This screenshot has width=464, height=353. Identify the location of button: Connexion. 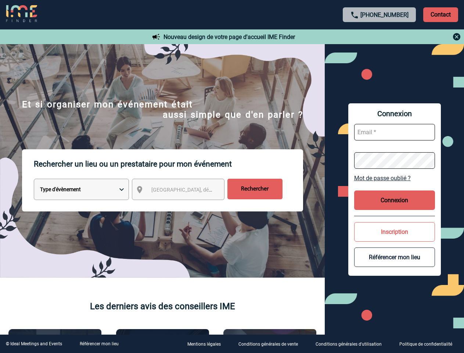
(395, 200).